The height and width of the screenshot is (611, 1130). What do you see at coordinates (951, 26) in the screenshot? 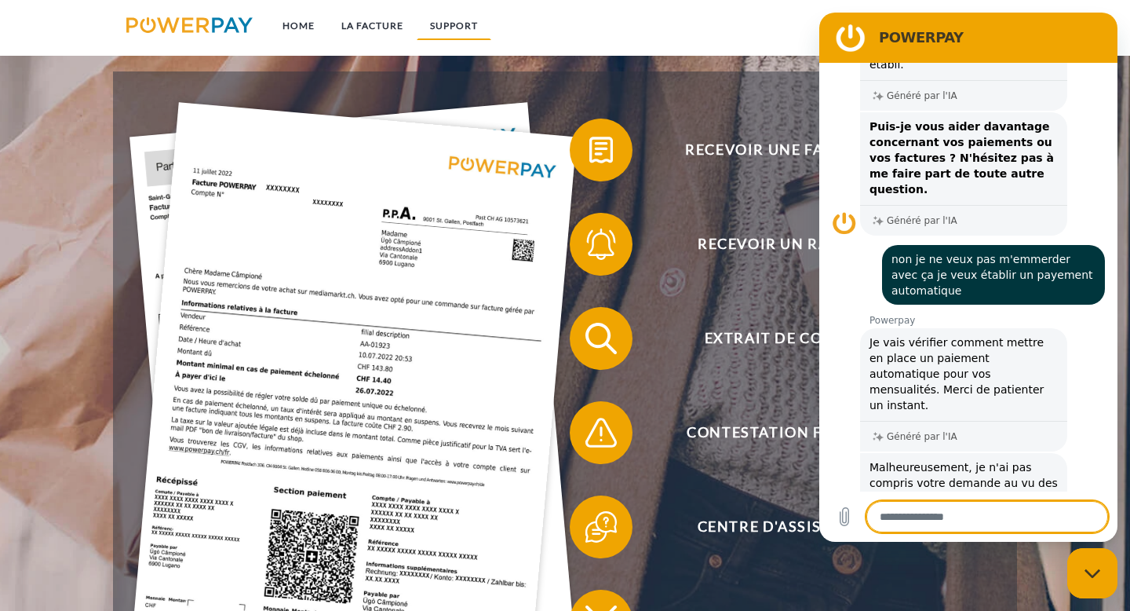
I see `a: CG` at bounding box center [951, 26].